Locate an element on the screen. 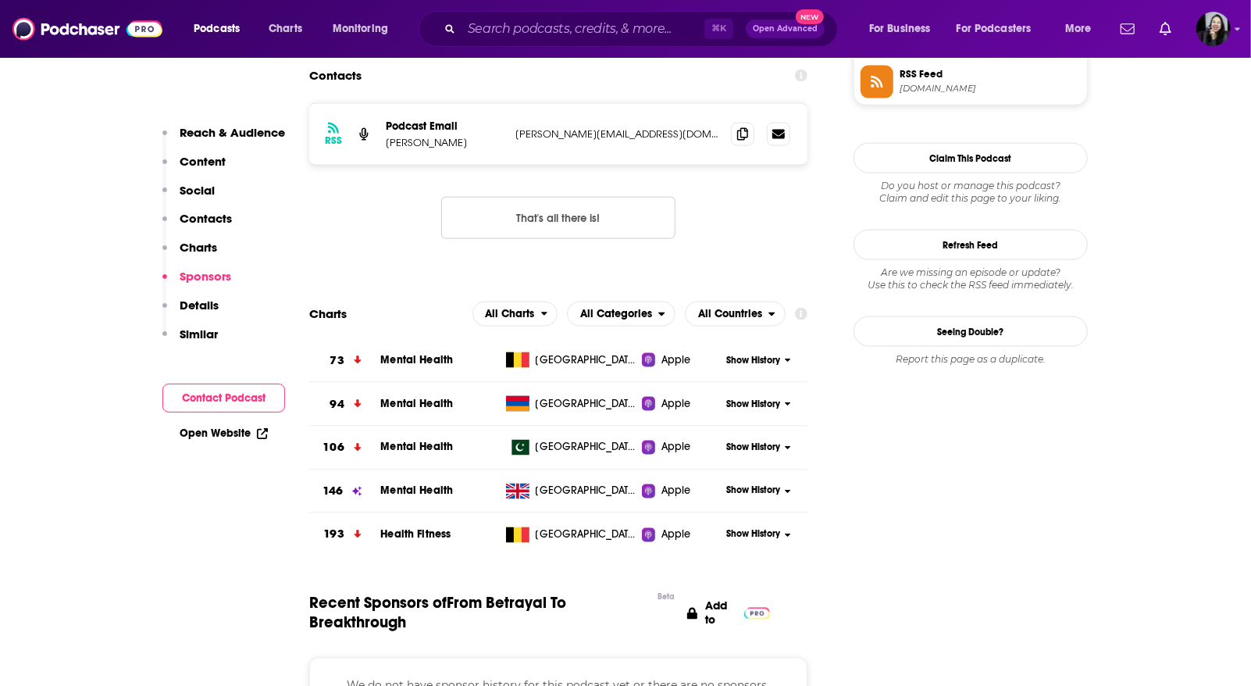 The height and width of the screenshot is (686, 1251). a: Seeing Double? is located at coordinates (970, 331).